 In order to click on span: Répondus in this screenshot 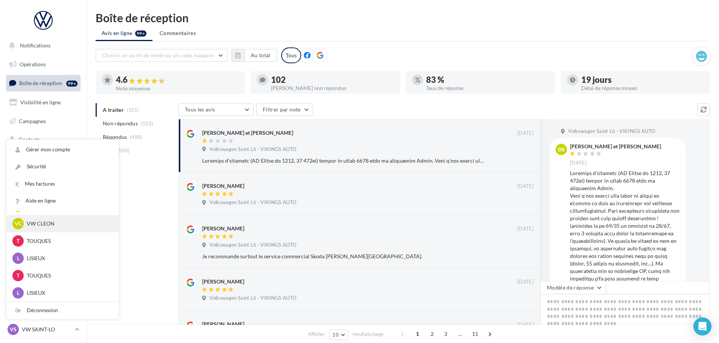, I will do `click(115, 137)`.